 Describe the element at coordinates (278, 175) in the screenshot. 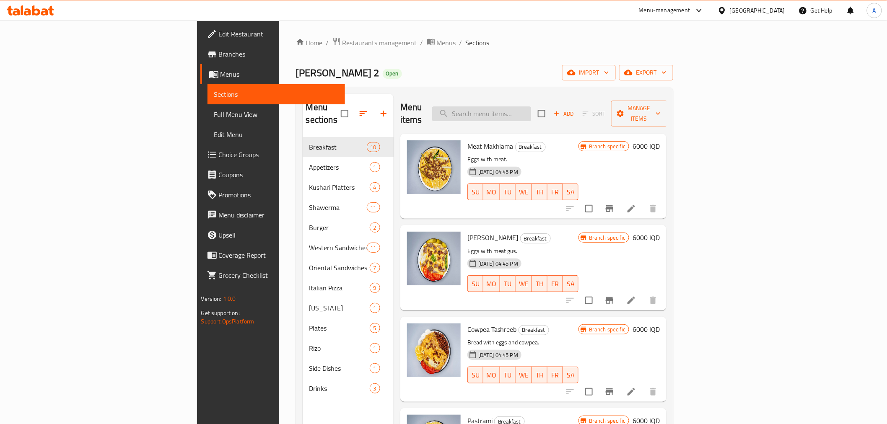

I see `span: Coupons` at that location.